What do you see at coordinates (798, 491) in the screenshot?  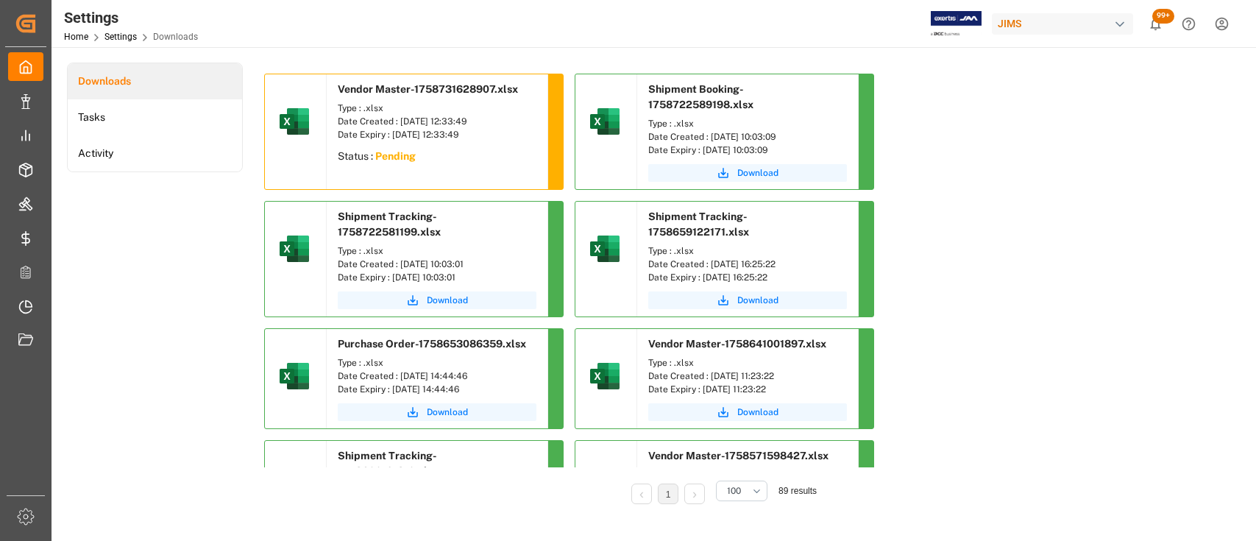 I see `span: 89 results` at bounding box center [798, 491].